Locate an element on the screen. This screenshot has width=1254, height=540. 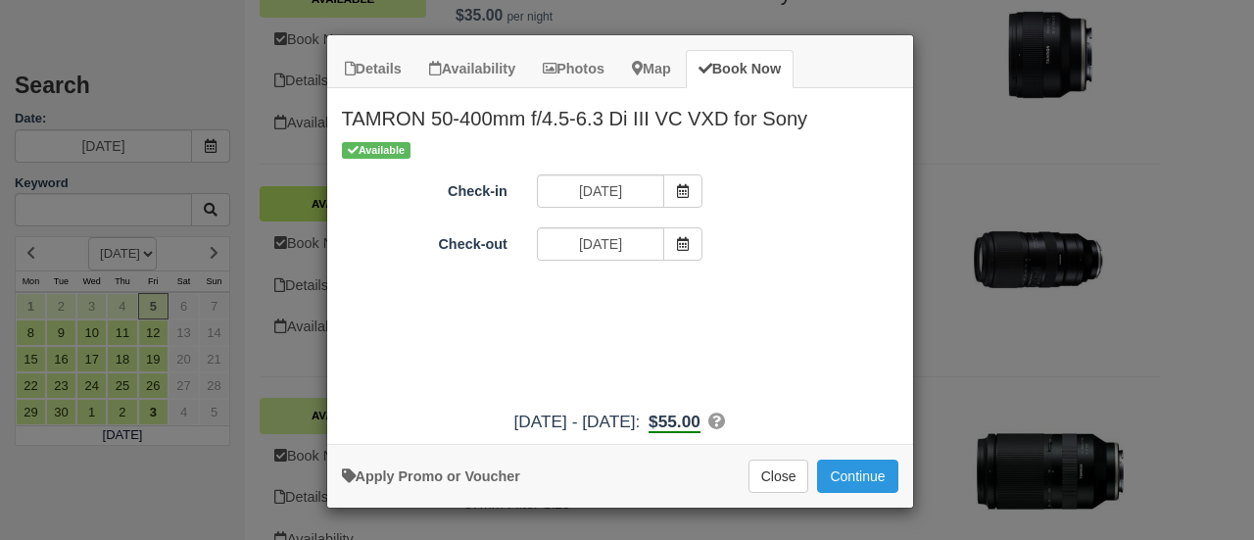
button: Add to Booking is located at coordinates (857, 476).